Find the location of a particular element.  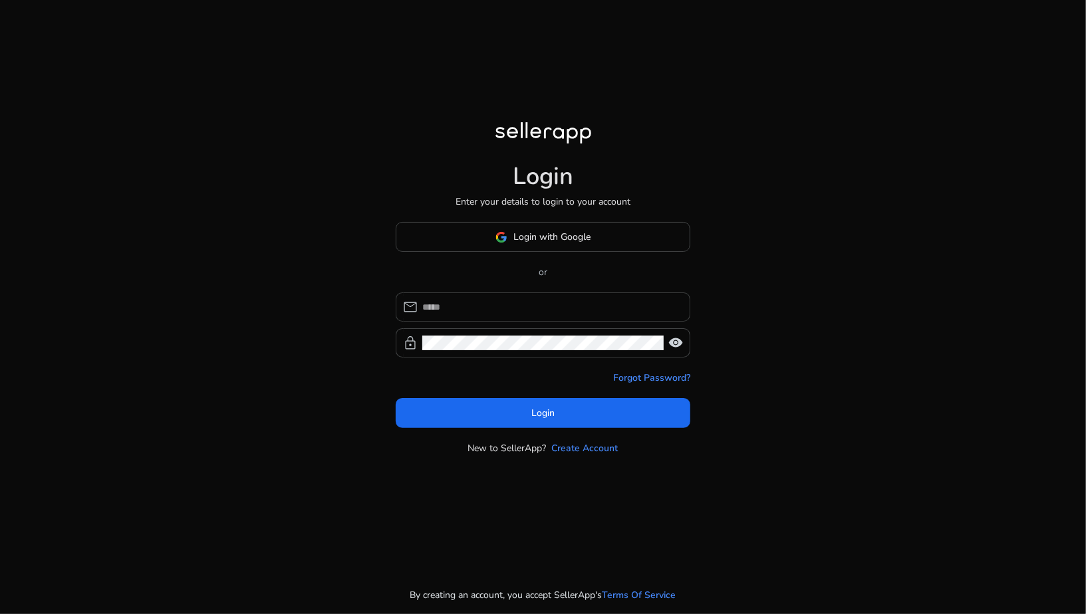

img: google-logo.svg is located at coordinates (501, 237).